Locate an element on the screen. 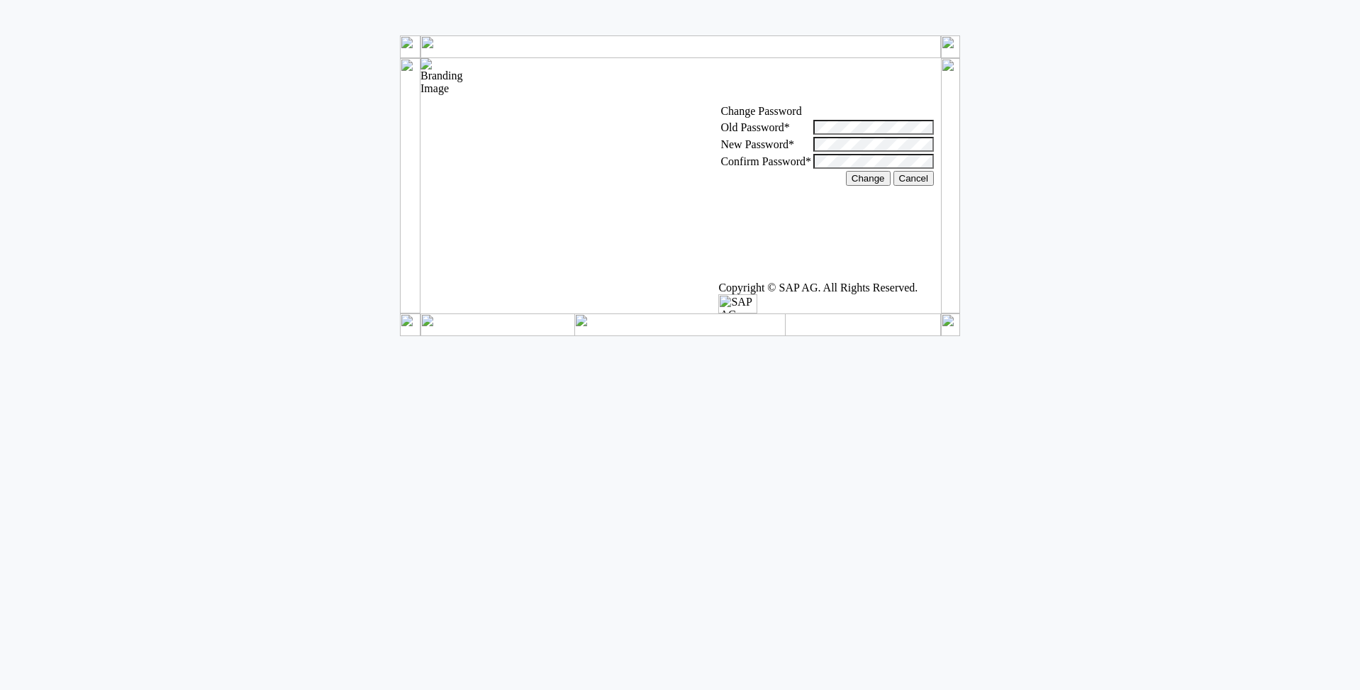 The image size is (1360, 690). img: SAP AG is located at coordinates (737, 304).